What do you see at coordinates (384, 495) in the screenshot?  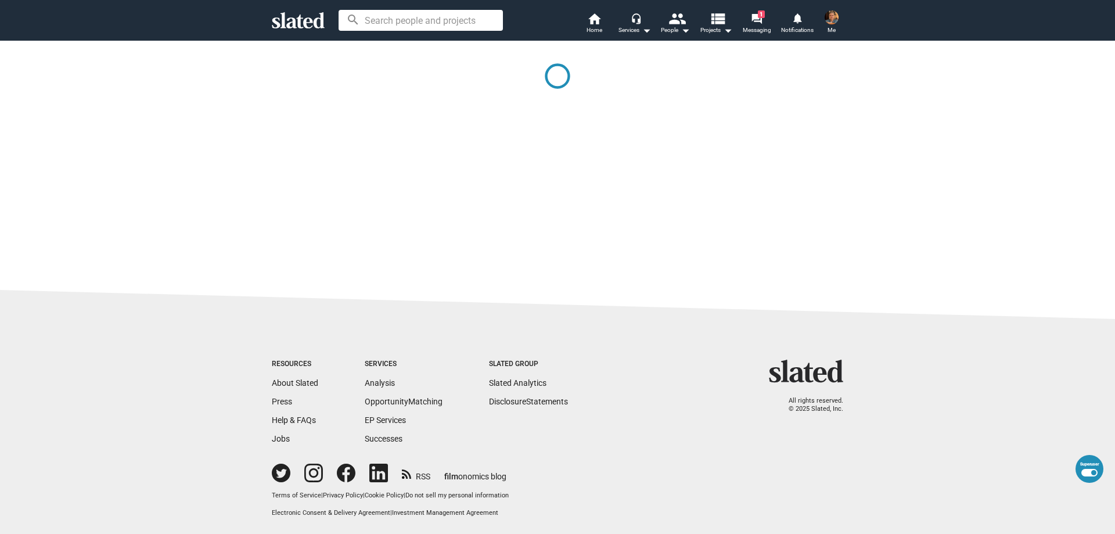 I see `a: Cookie Policy` at bounding box center [384, 495].